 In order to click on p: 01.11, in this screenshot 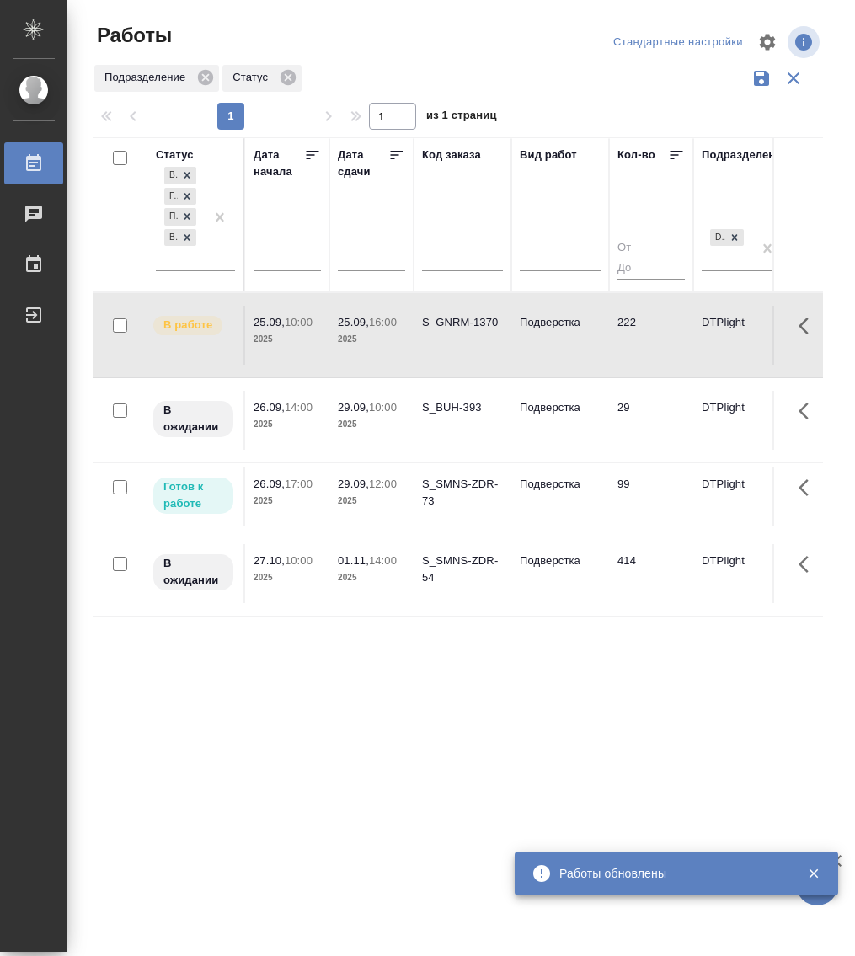, I will do `click(353, 560)`.